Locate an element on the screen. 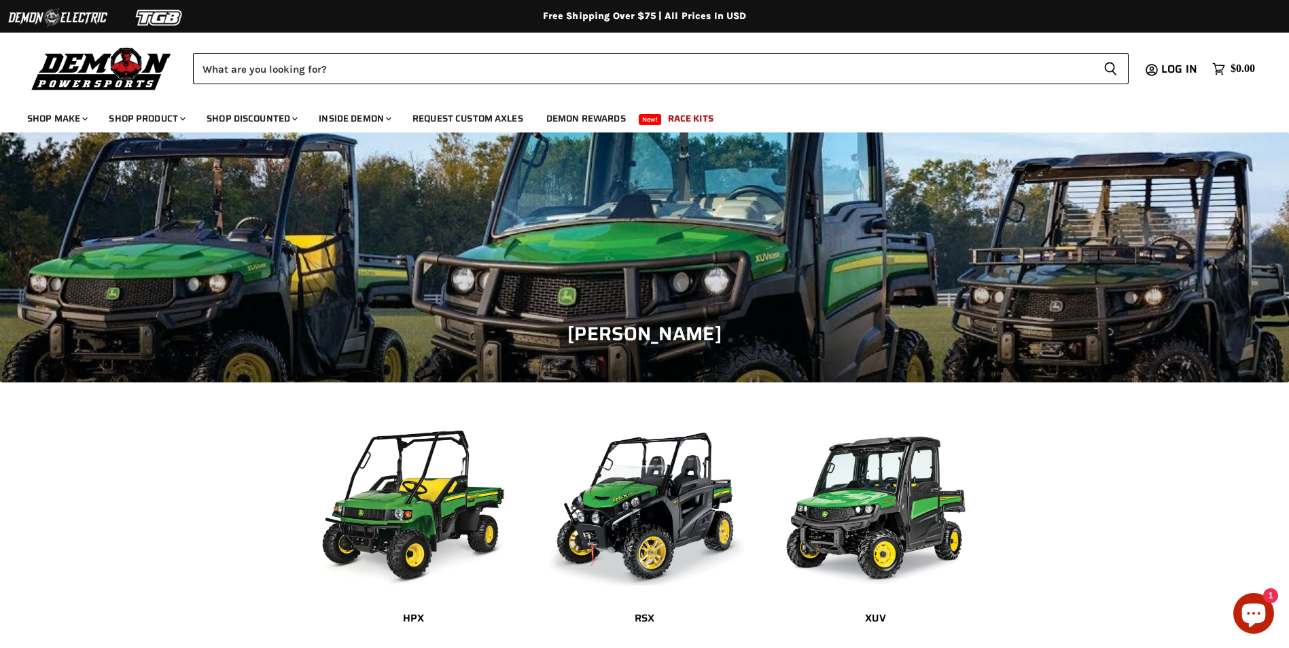  h2: RSX is located at coordinates (645, 618).